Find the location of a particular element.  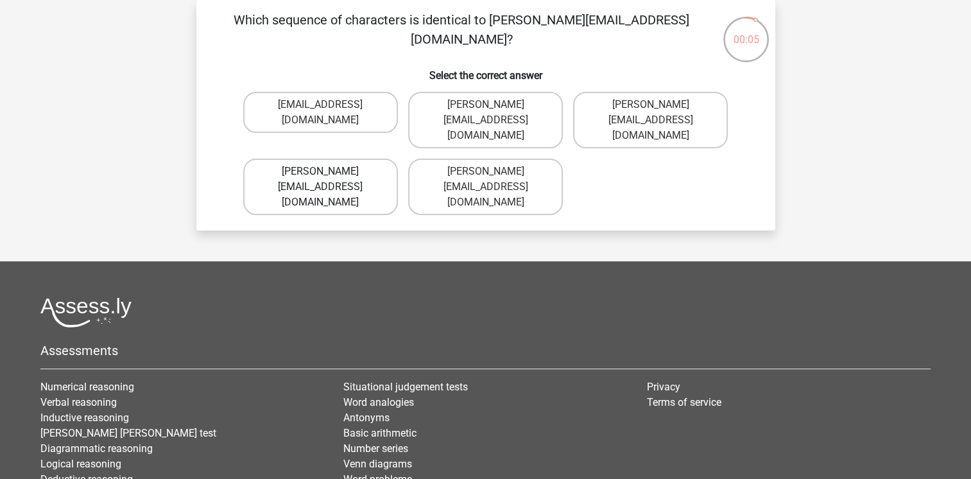

h6: Select the correct answer is located at coordinates (486, 70).